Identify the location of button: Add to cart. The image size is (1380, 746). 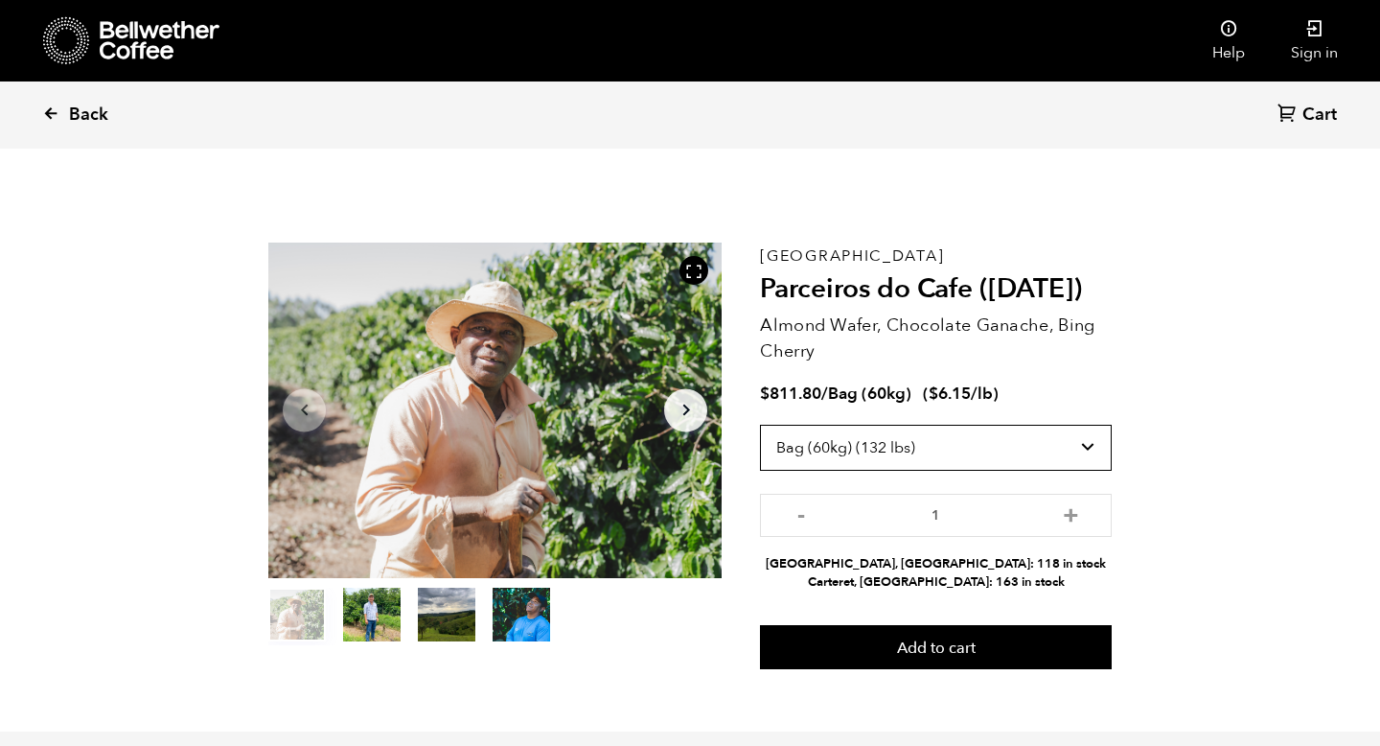
(935, 647).